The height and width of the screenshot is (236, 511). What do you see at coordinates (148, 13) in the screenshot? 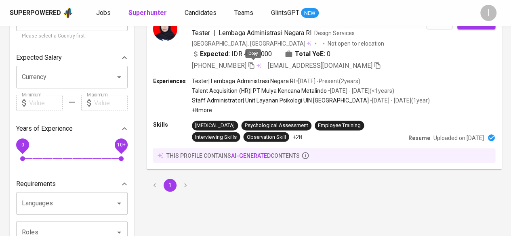
I see `a: Superhunter` at bounding box center [148, 13].